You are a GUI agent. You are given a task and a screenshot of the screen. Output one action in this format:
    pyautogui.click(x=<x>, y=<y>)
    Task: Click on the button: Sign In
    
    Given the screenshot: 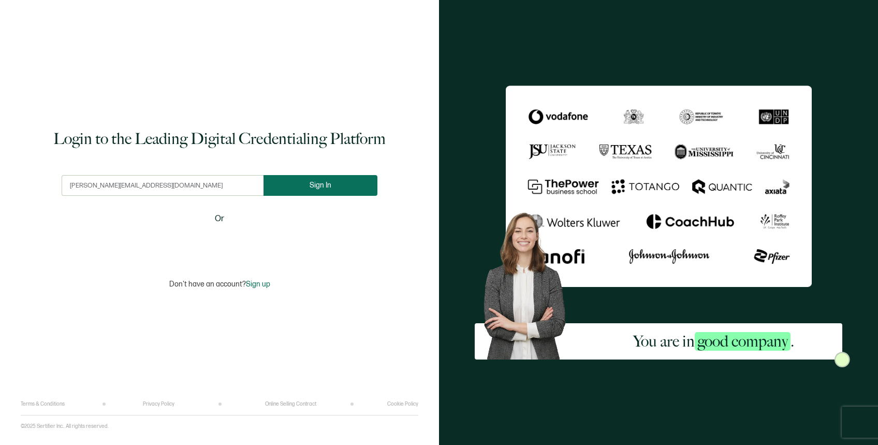 What is the action you would take?
    pyautogui.click(x=320, y=185)
    